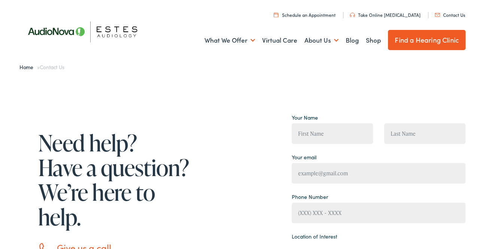 Image resolution: width=485 pixels, height=249 pixels. I want to click on a: About Us, so click(321, 40).